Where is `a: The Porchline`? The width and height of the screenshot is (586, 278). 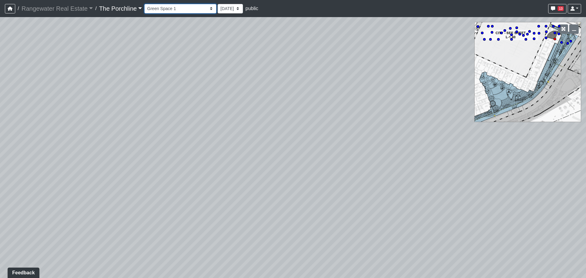 a: The Porchline is located at coordinates (121, 9).